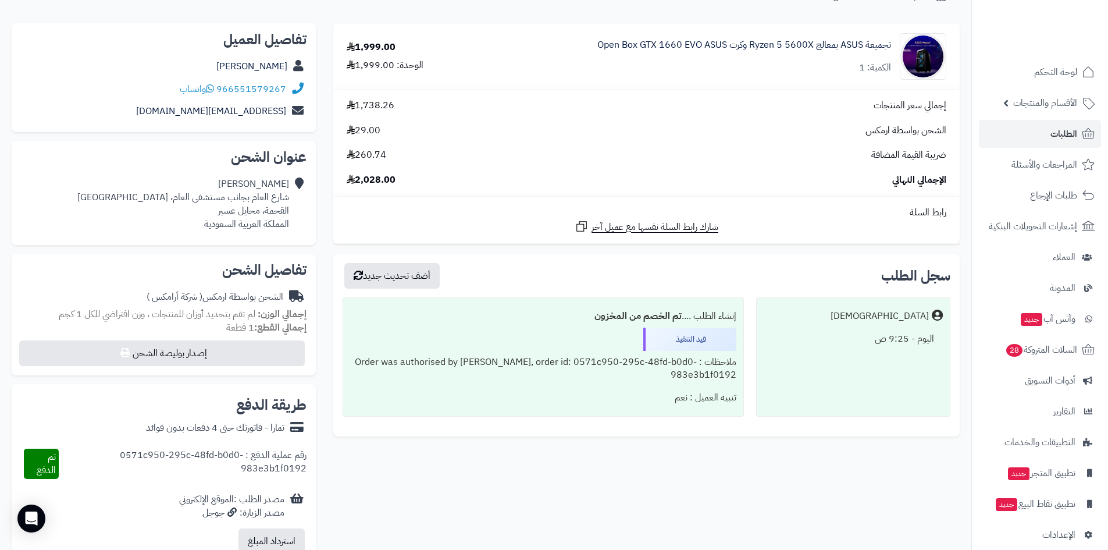 The width and height of the screenshot is (1108, 550). I want to click on span: الشحن بواسطة ارمكس, so click(906, 130).